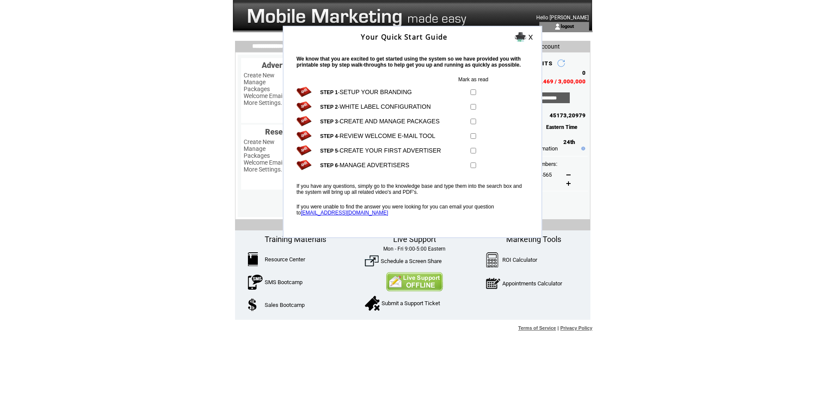  What do you see at coordinates (558, 81) in the screenshot?
I see `span: 266,469 / 3,000,000` at bounding box center [558, 81].